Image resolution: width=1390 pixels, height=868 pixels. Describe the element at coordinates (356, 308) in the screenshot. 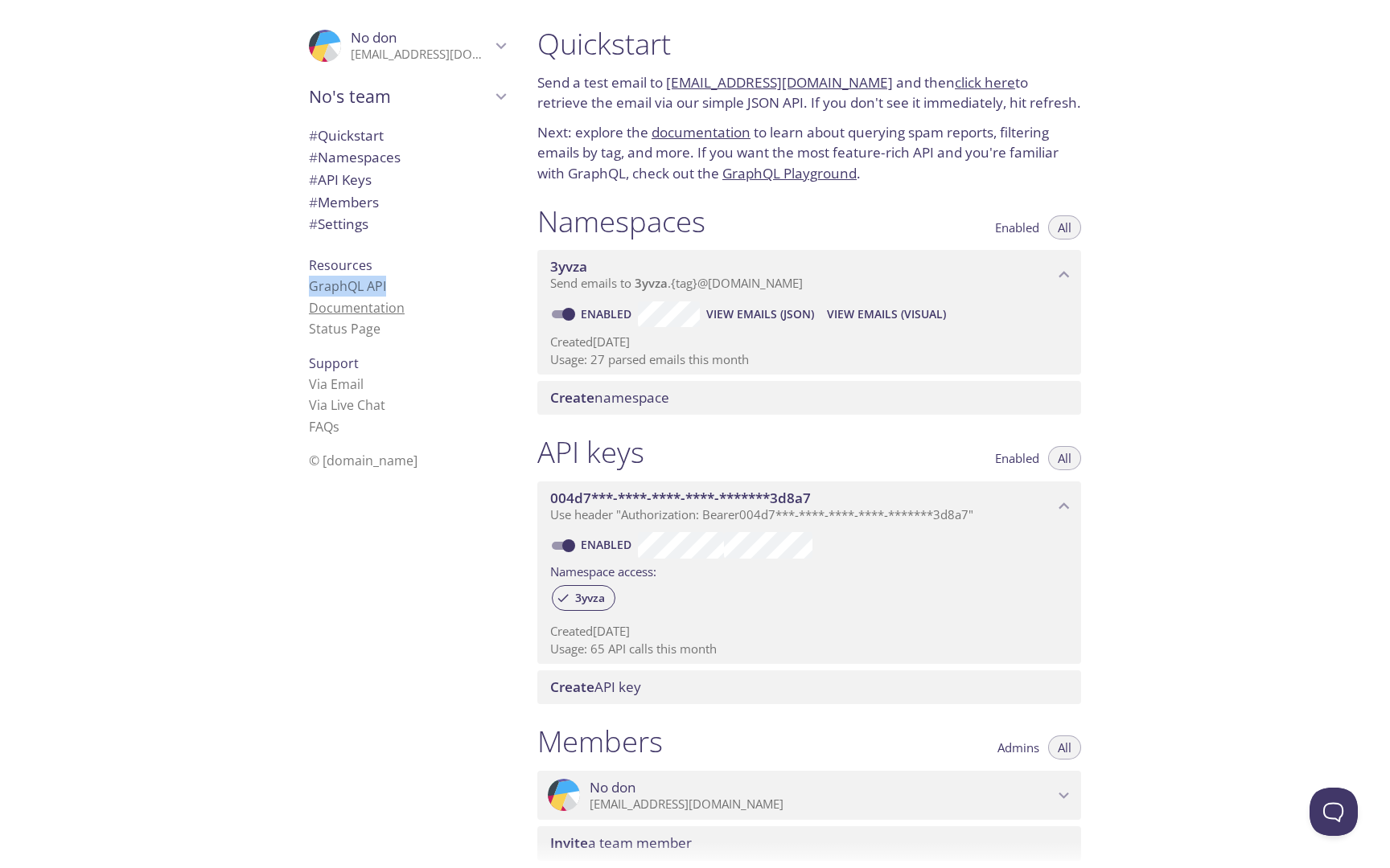

I see `a: Documentation` at that location.